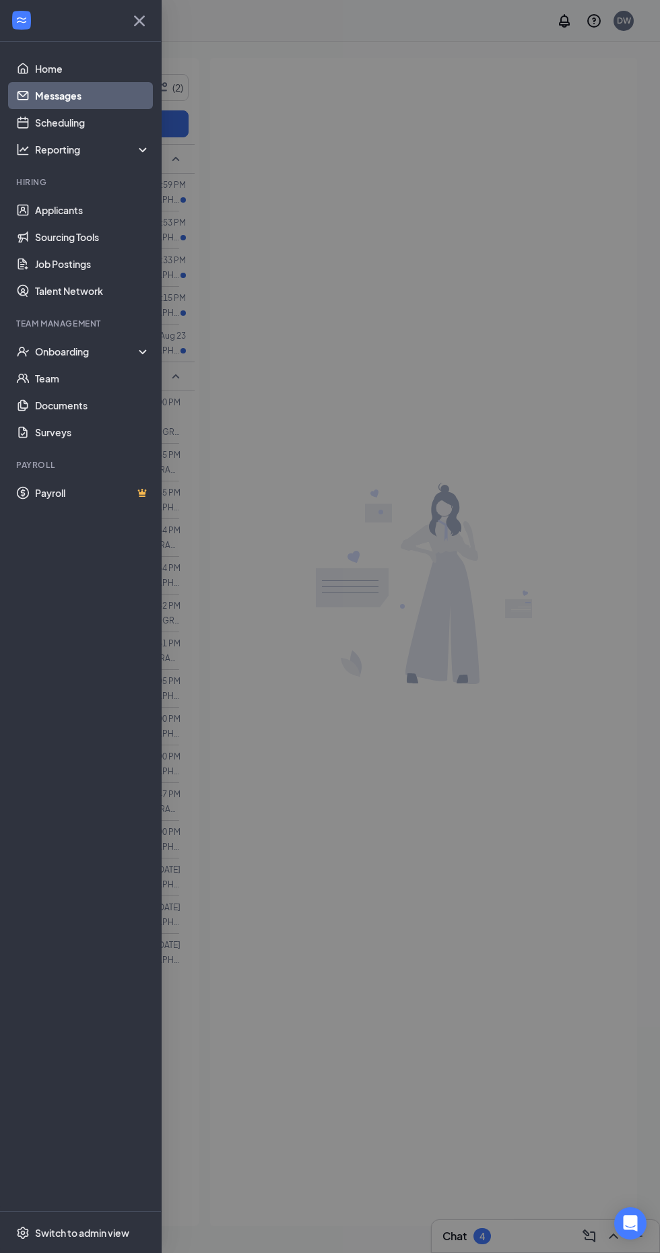  I want to click on a: Sourcing Tools, so click(92, 237).